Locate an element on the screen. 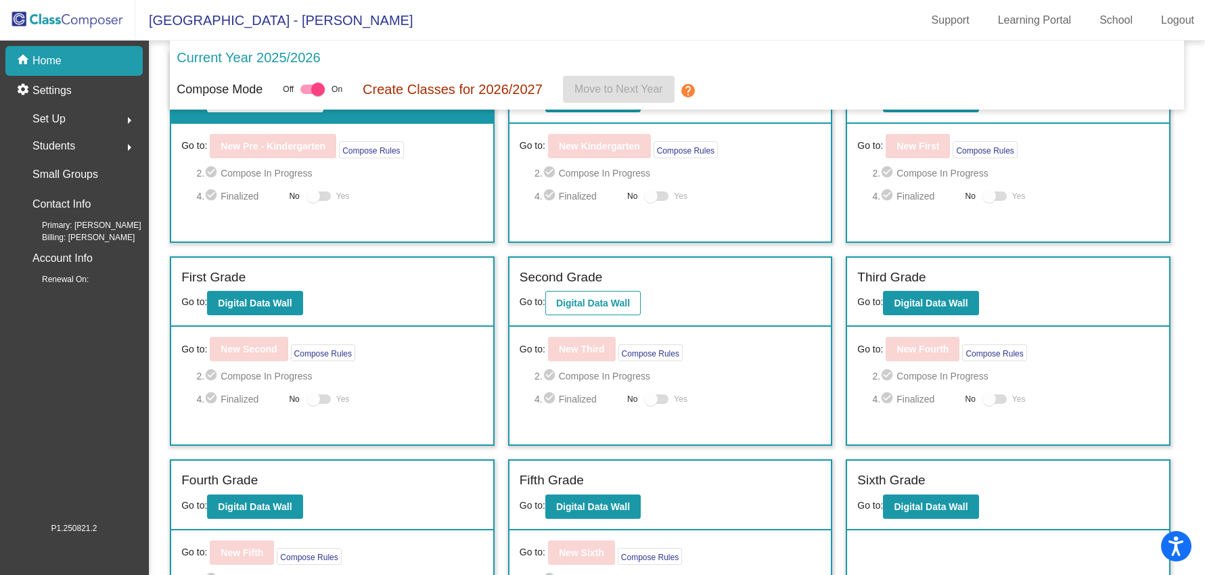  span: Off is located at coordinates (288, 89).